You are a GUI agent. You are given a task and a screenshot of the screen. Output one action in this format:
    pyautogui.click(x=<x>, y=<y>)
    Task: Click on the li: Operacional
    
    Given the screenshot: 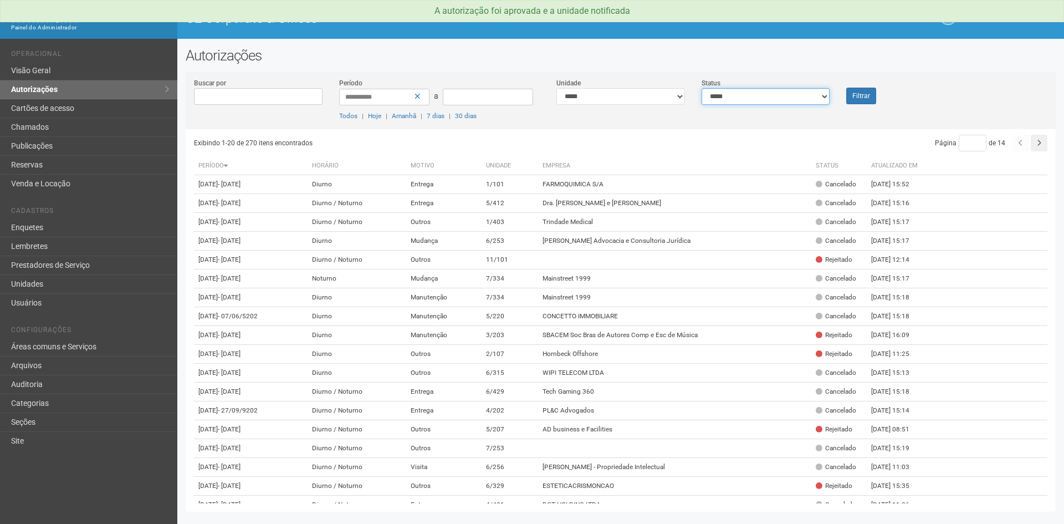 What is the action you would take?
    pyautogui.click(x=90, y=55)
    